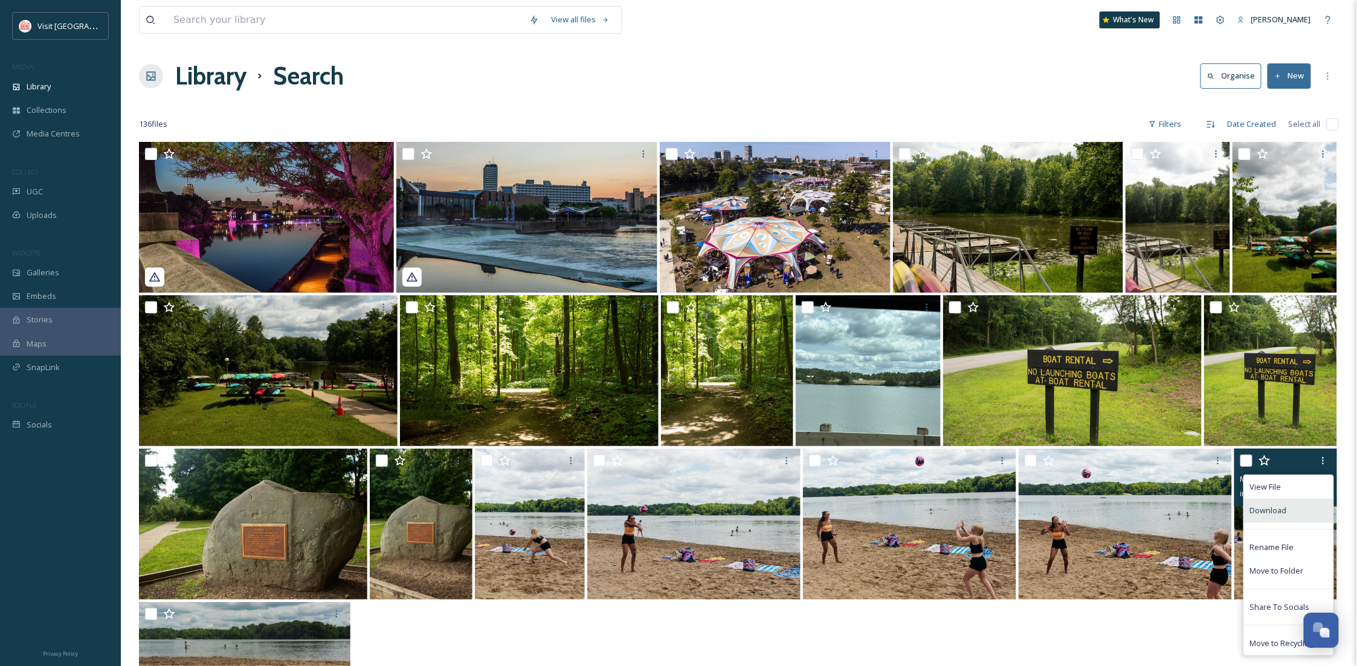  I want to click on button: Open Chat, so click(1321, 631).